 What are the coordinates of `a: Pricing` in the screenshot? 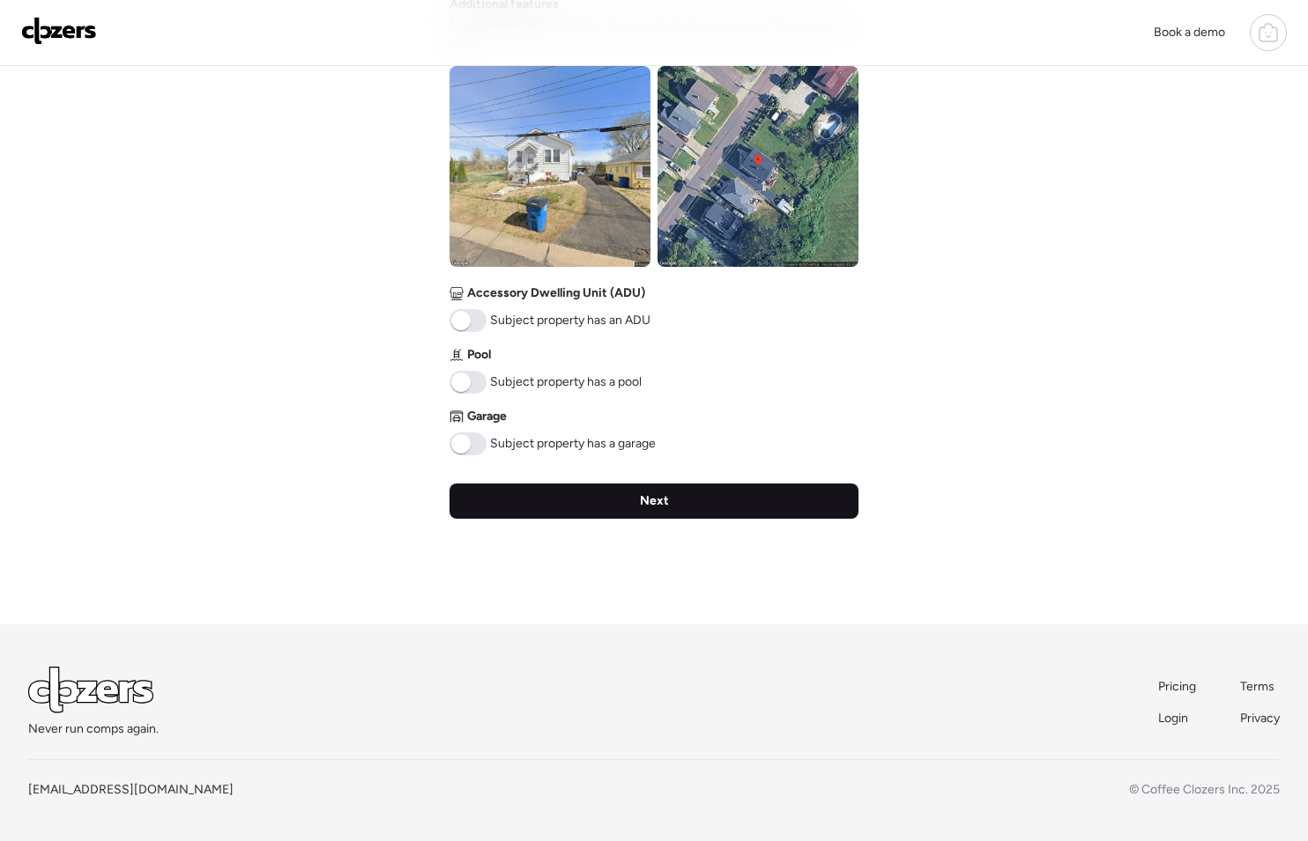 It's located at (1177, 687).